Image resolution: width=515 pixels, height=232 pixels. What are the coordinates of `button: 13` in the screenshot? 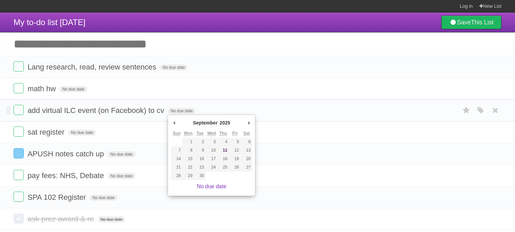 It's located at (247, 150).